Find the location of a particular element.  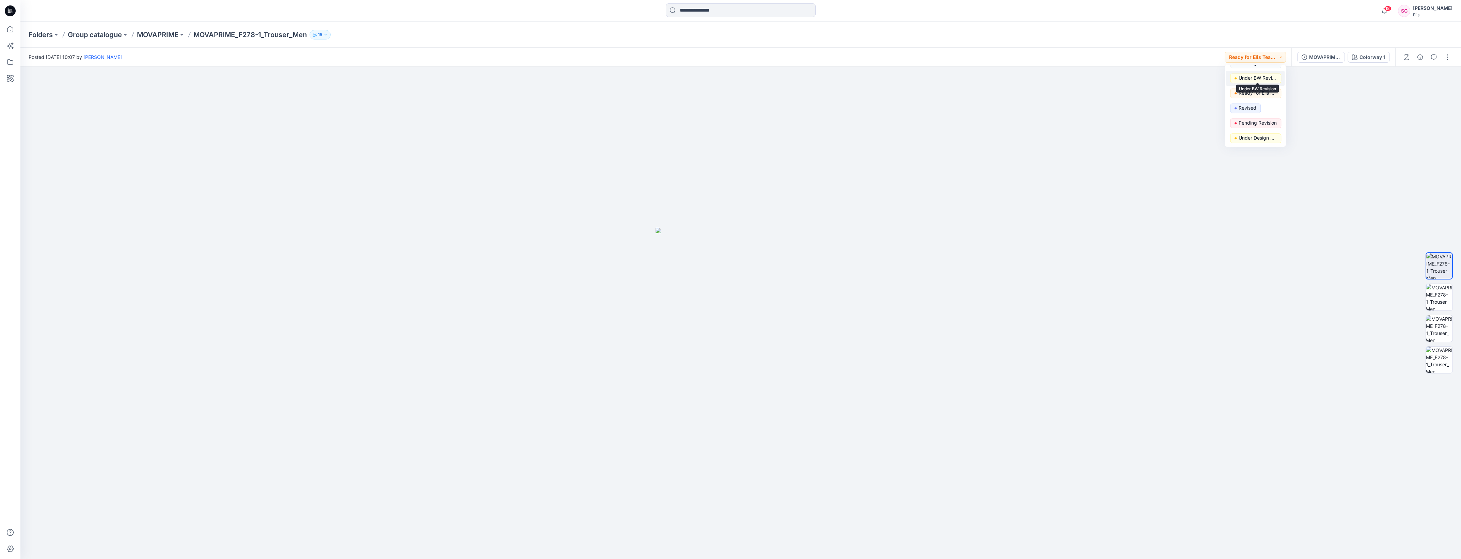

p: Group catalogue is located at coordinates (95, 35).